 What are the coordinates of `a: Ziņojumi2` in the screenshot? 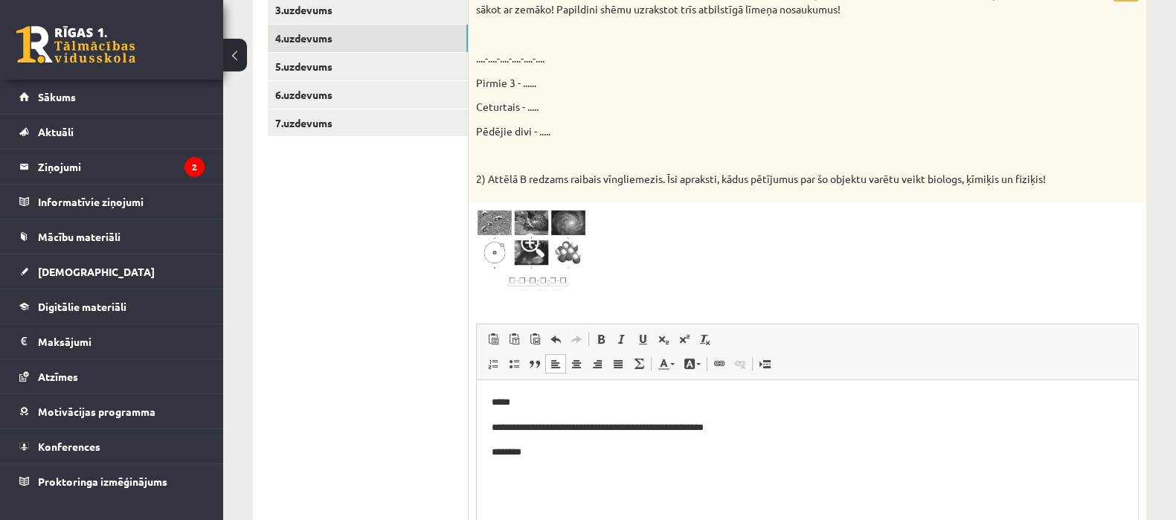 It's located at (112, 167).